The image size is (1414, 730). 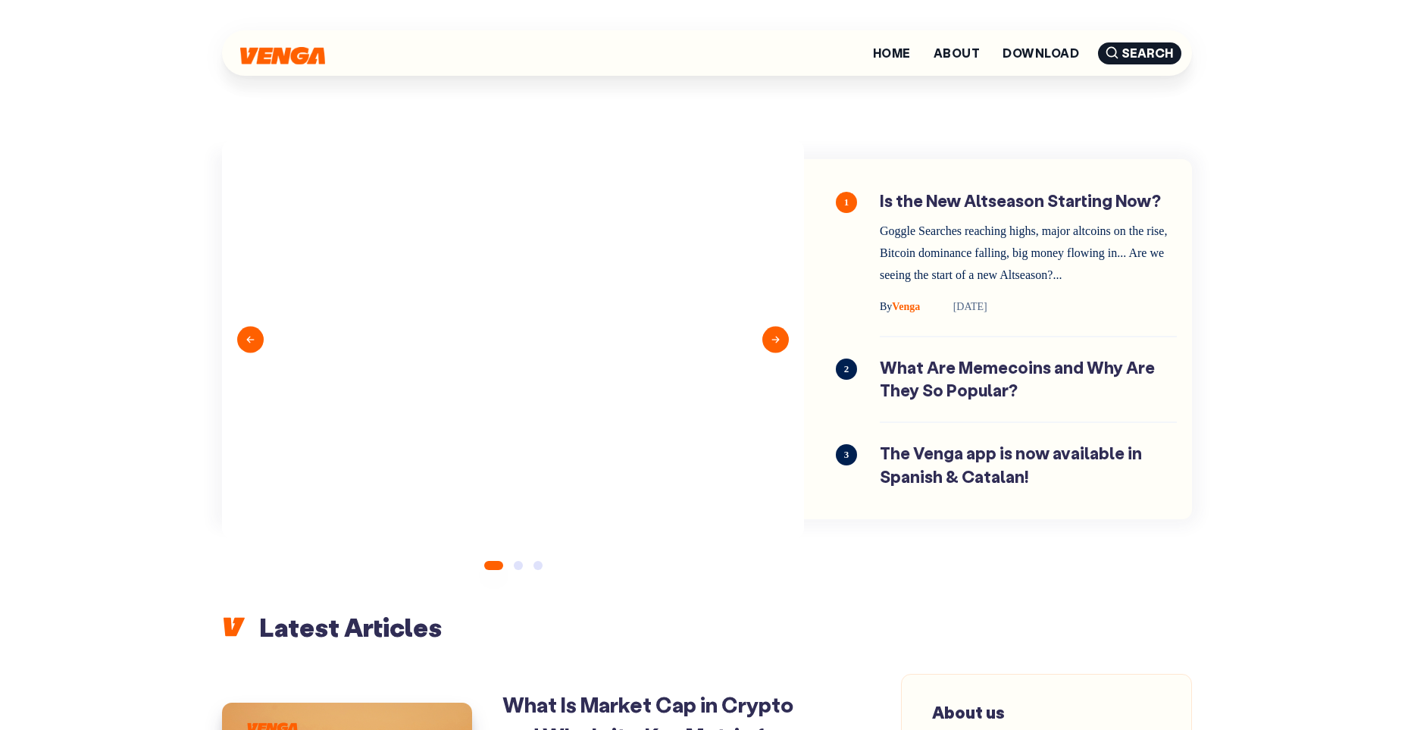 I want to click on button: Previous, so click(x=250, y=339).